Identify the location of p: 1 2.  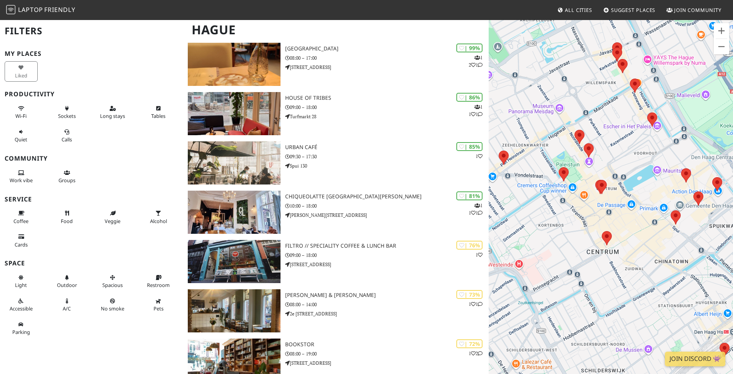
(476, 353).